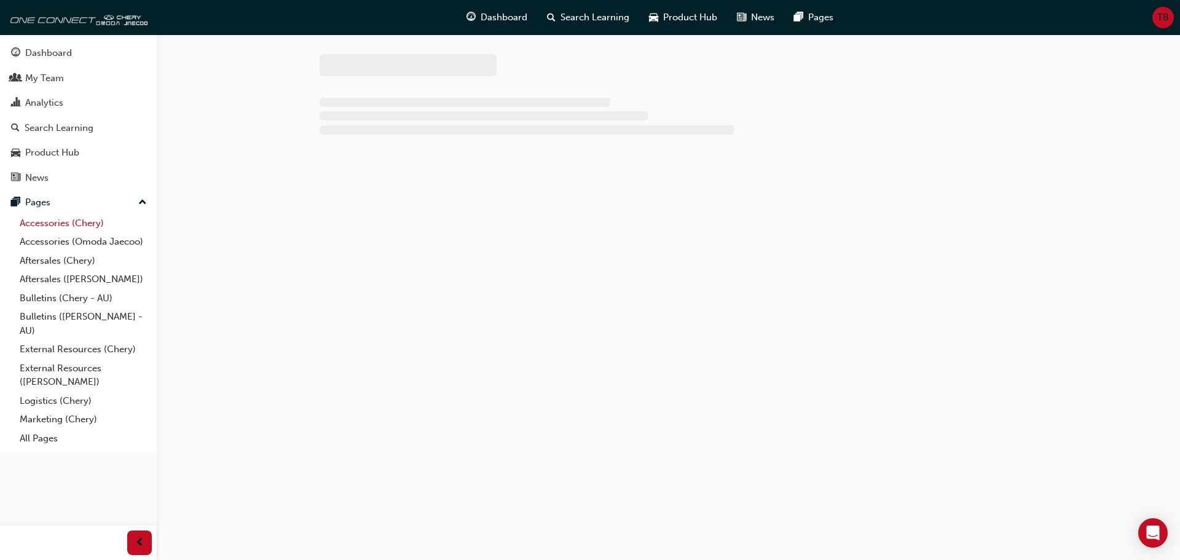 The image size is (1180, 560). Describe the element at coordinates (78, 78) in the screenshot. I see `a: My Team` at that location.